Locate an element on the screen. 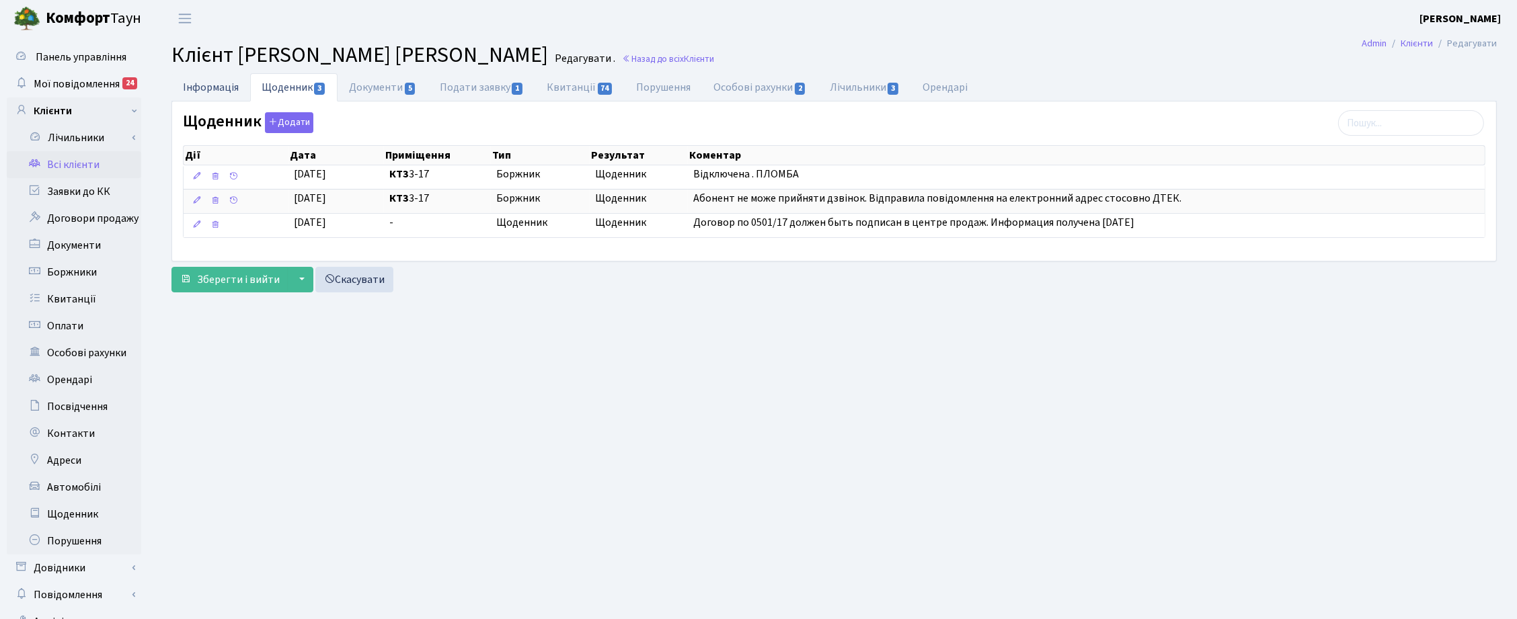 The height and width of the screenshot is (619, 1517). a: Подати заявку is located at coordinates (482, 87).